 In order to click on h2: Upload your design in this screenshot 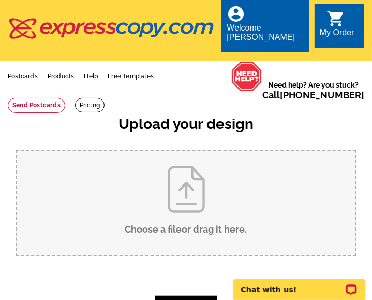, I will do `click(186, 124)`.